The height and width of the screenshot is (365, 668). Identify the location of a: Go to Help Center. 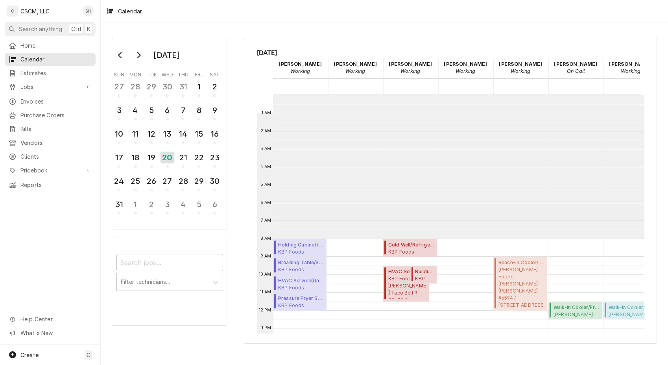
(50, 319).